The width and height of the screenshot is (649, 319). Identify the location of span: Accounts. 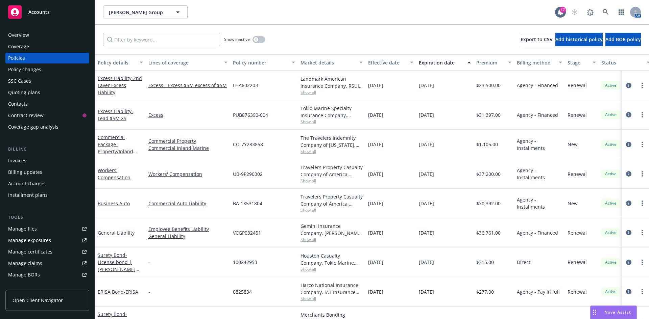
(39, 12).